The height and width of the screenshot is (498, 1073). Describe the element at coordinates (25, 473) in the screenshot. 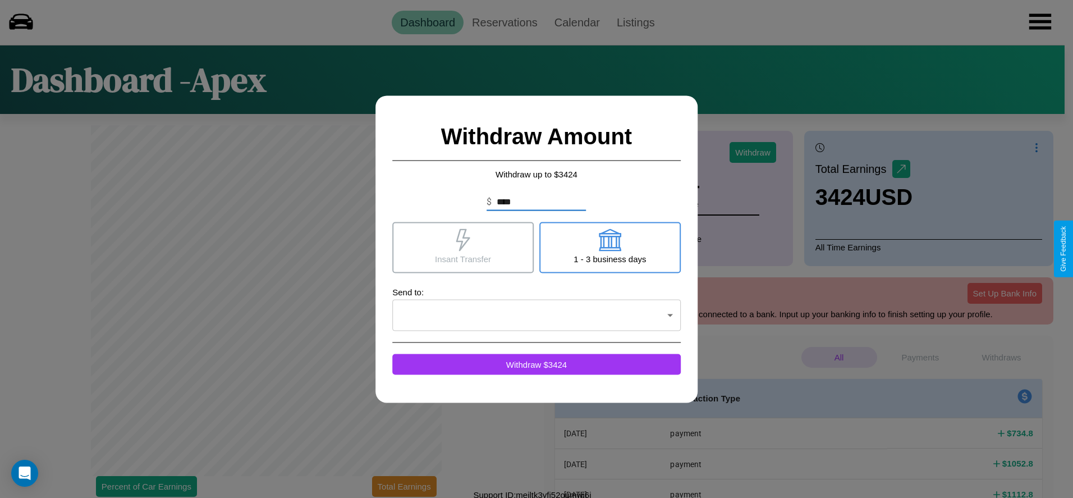

I see `div: Open Intercom Messenger` at that location.